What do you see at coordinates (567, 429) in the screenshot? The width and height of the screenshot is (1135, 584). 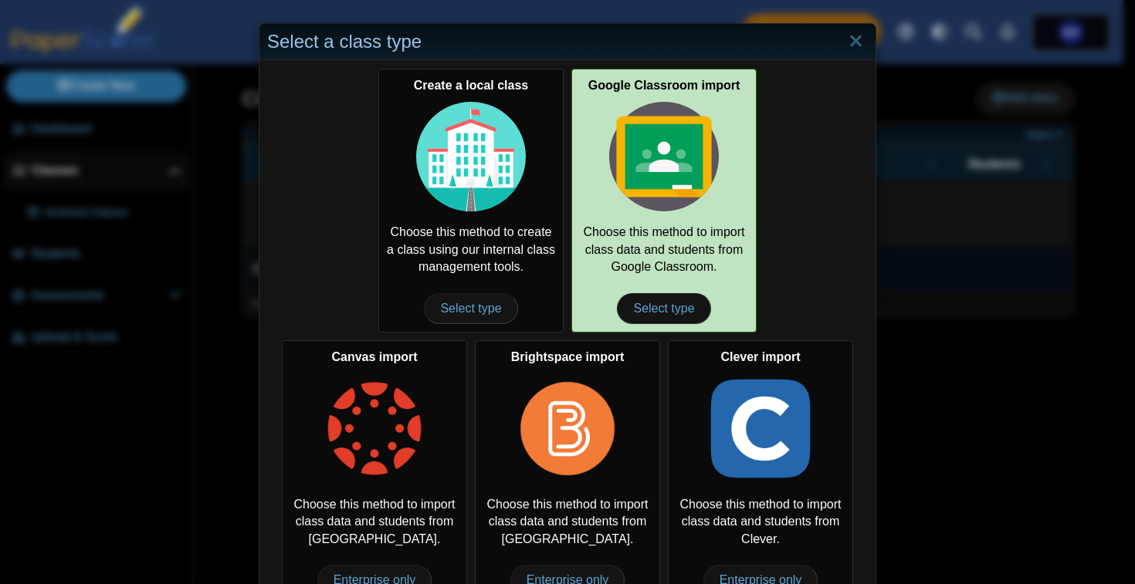 I see `img: class-type-brightspace.png` at bounding box center [567, 429].